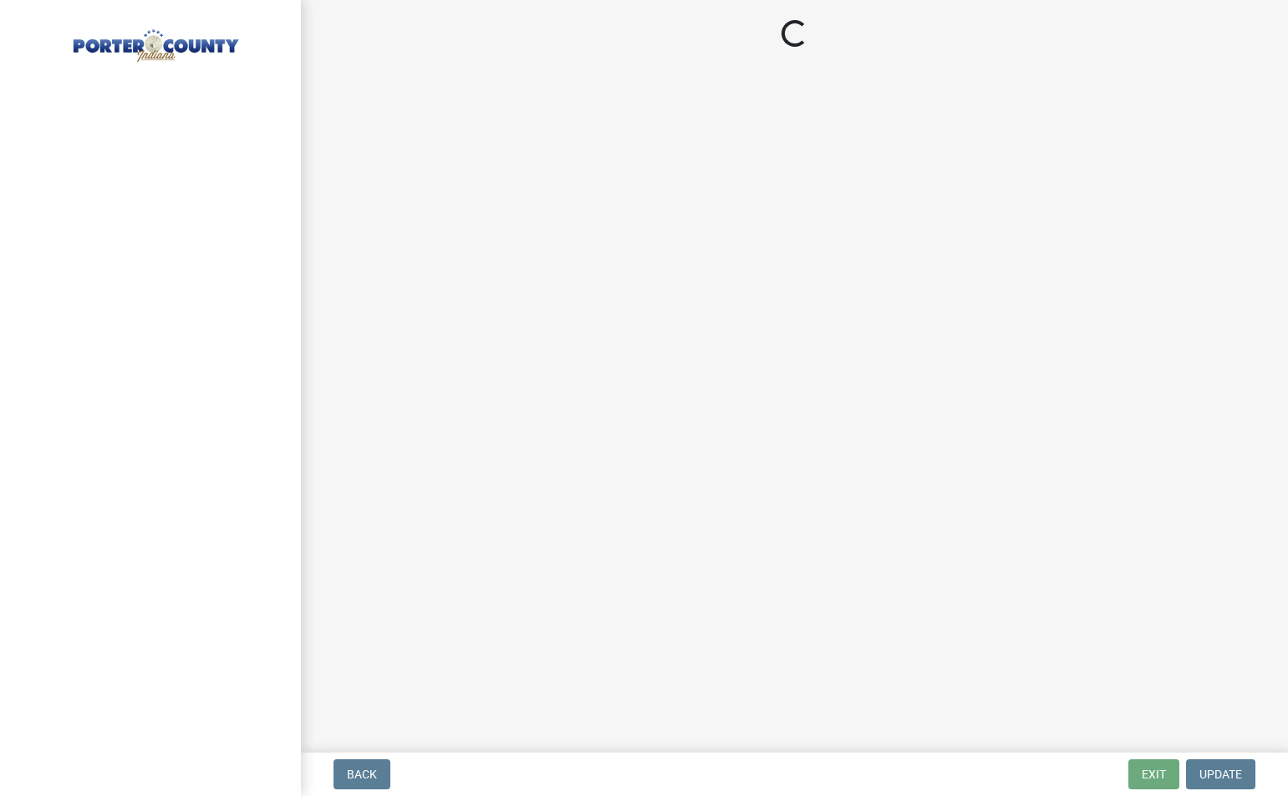 Image resolution: width=1288 pixels, height=796 pixels. What do you see at coordinates (1220, 775) in the screenshot?
I see `span: Update` at bounding box center [1220, 775].